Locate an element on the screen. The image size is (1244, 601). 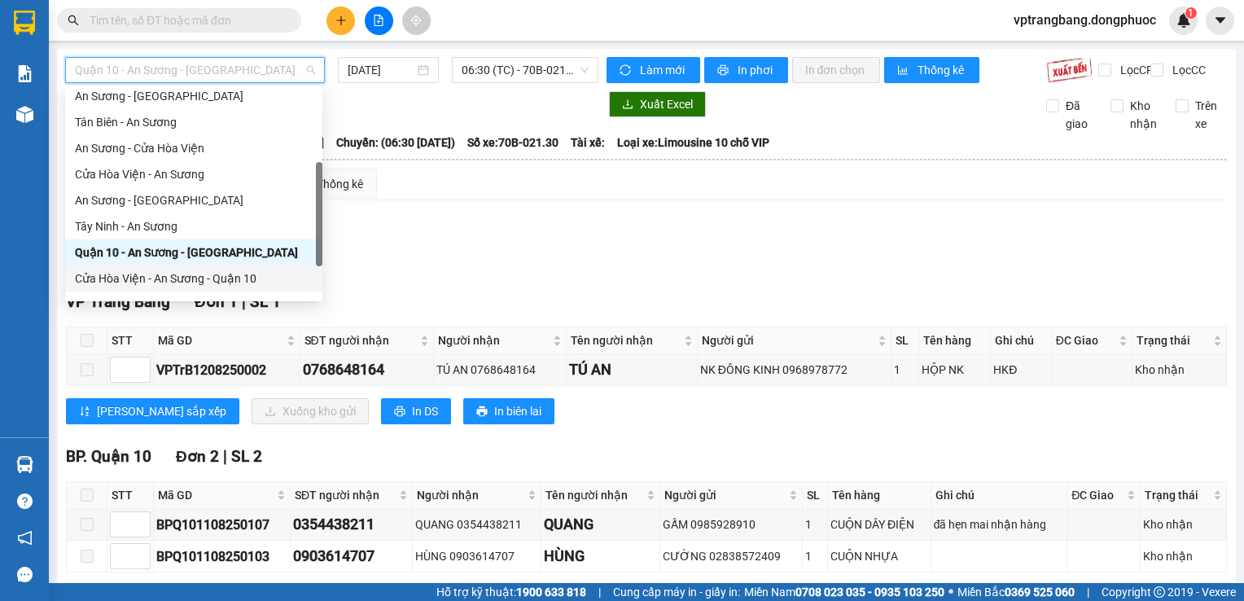
span: Quận 10 - An Sương - Cửa Hòa Viện is located at coordinates (195, 70).